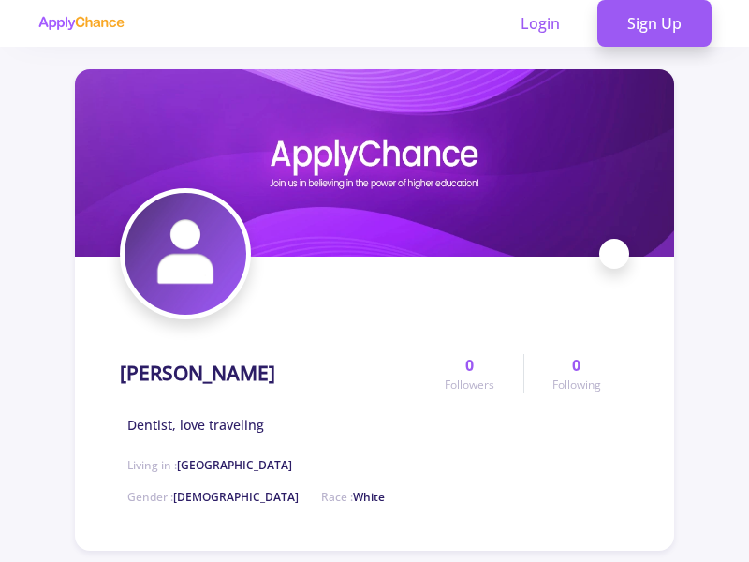  I want to click on span: Living in :, so click(210, 464).